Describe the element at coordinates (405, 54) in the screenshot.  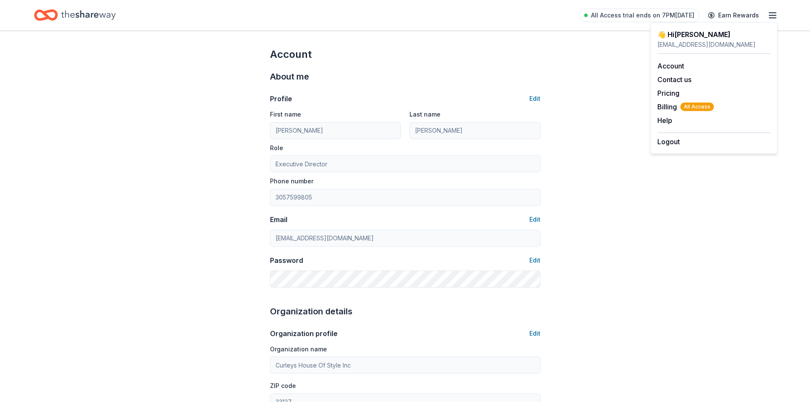
I see `div: Account` at that location.